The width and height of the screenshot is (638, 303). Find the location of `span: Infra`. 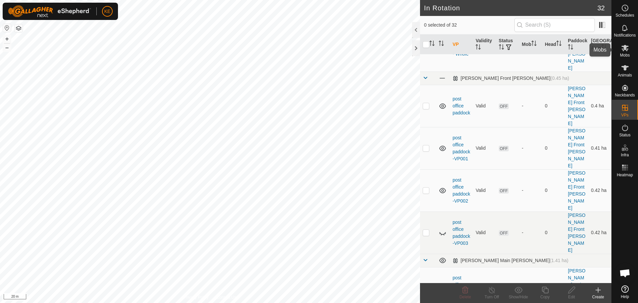

span: Infra is located at coordinates (625, 155).